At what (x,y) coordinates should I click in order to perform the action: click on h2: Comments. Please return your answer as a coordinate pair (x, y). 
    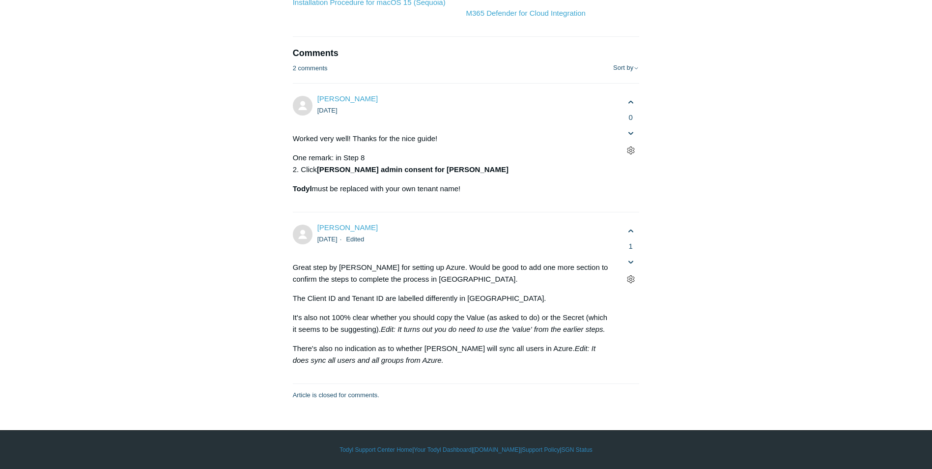
    Looking at the image, I should click on (466, 53).